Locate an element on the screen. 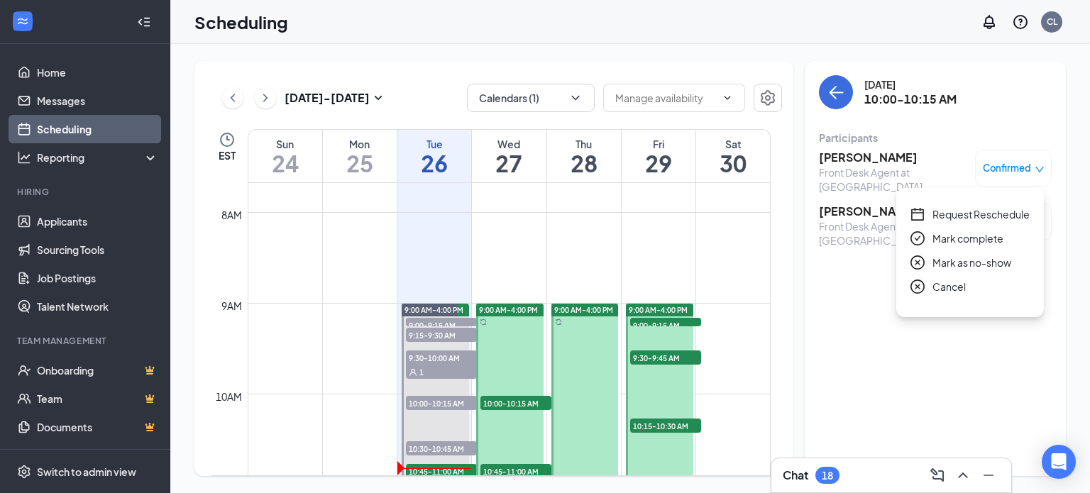  a: Scheduling is located at coordinates (97, 129).